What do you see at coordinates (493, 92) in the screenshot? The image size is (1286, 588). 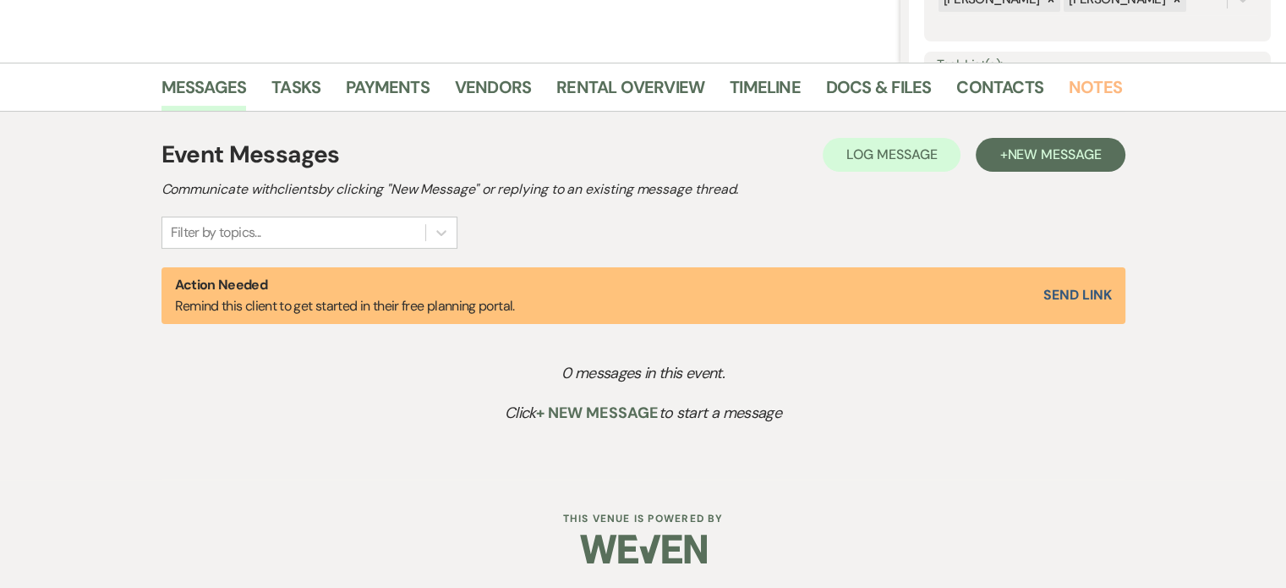 I see `a: Vendors` at bounding box center [493, 92].